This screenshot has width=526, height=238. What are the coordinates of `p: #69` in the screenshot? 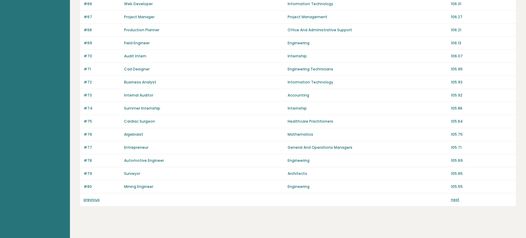 It's located at (102, 43).